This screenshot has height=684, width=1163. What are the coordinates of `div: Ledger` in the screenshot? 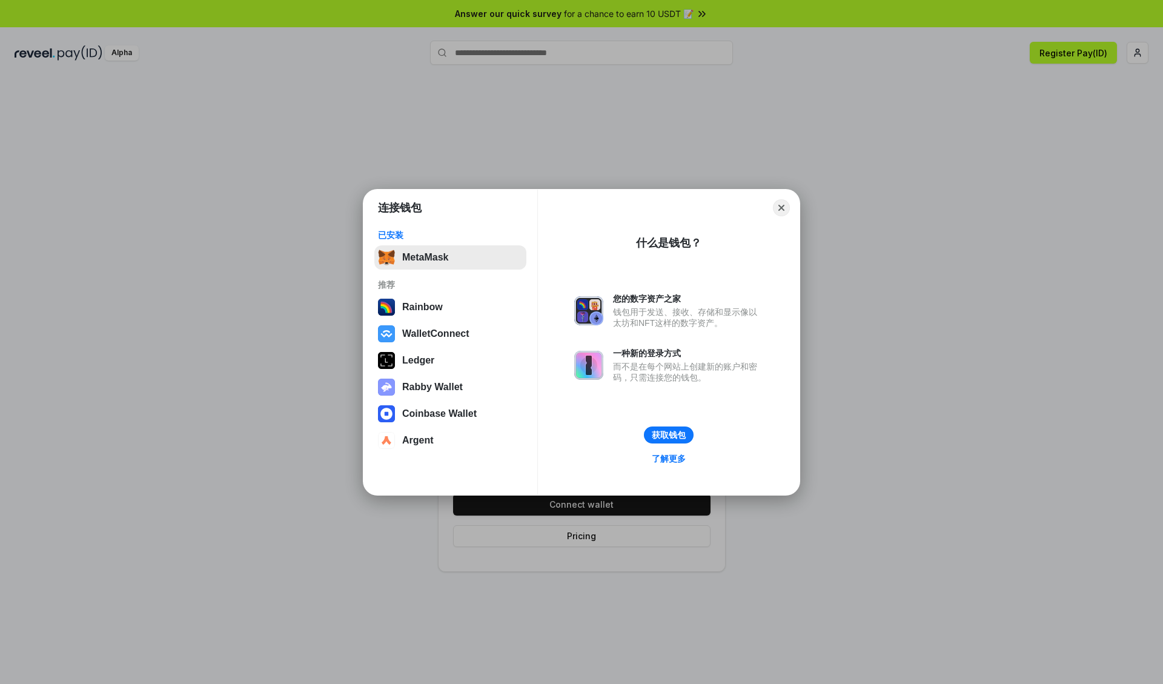 It's located at (418, 361).